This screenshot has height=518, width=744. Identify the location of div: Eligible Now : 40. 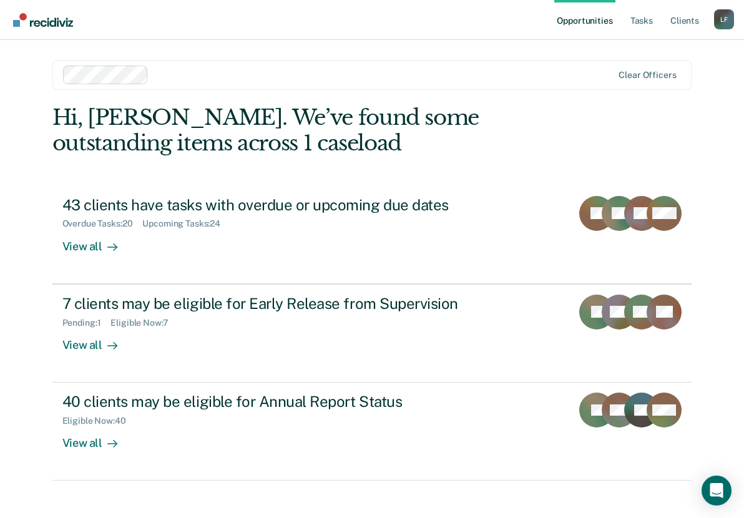
(99, 421).